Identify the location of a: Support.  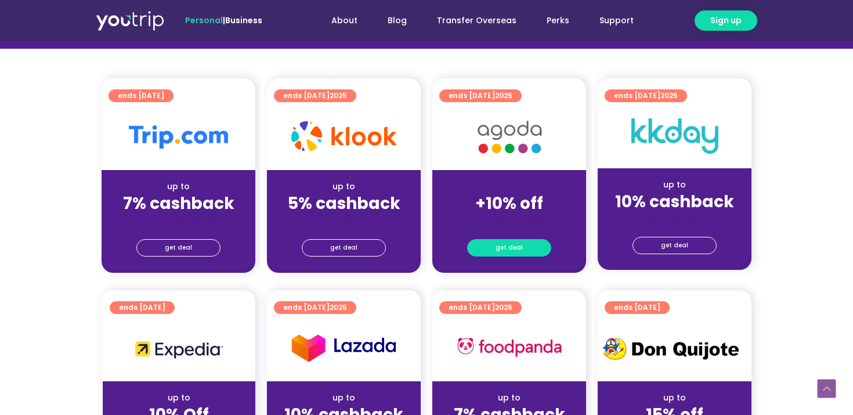
(617, 20).